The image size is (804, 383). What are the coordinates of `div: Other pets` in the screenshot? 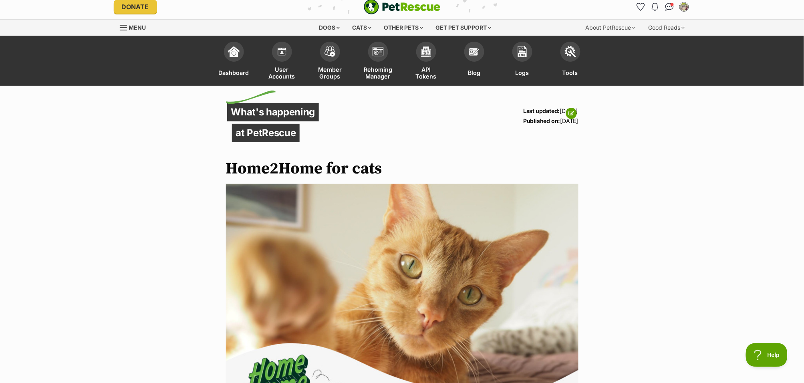 It's located at (404, 28).